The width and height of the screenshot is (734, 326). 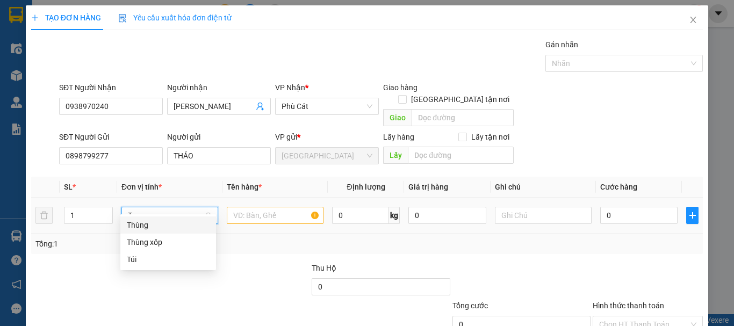 I want to click on span: Đơn vị tính, so click(x=141, y=187).